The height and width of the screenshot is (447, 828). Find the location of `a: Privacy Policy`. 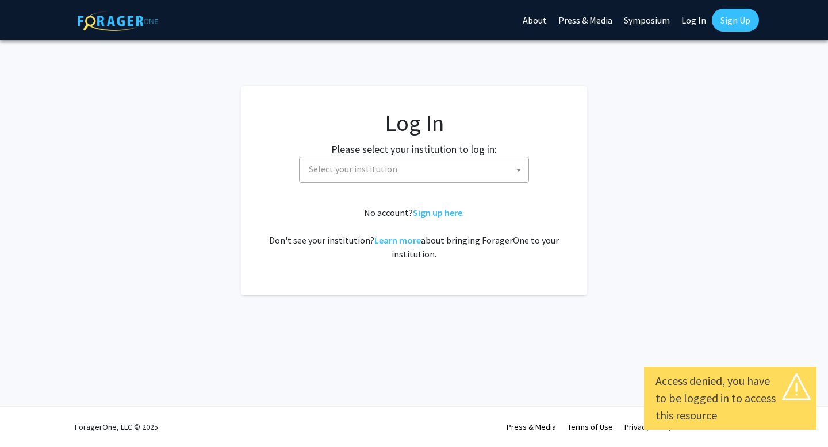

a: Privacy Policy is located at coordinates (648, 427).